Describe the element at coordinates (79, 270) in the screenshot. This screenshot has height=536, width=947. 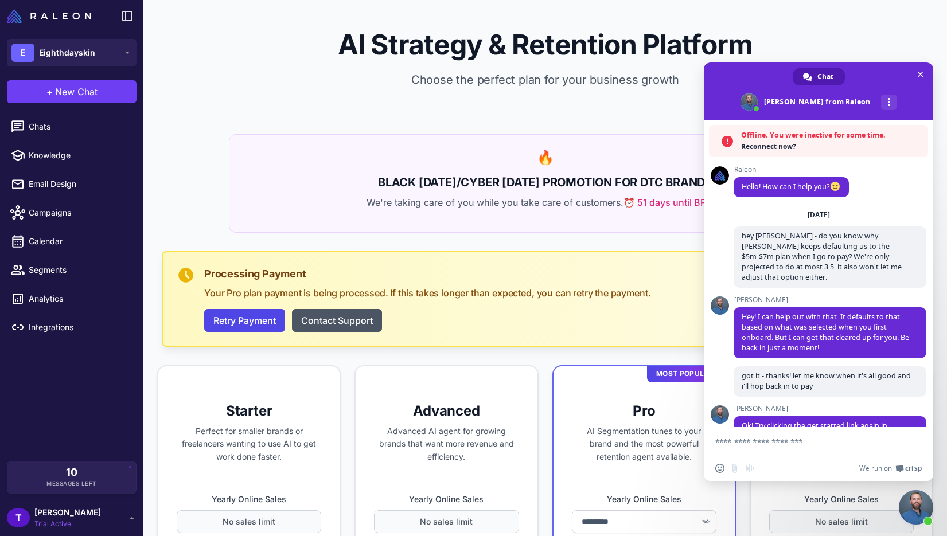
I see `span: Segments` at that location.